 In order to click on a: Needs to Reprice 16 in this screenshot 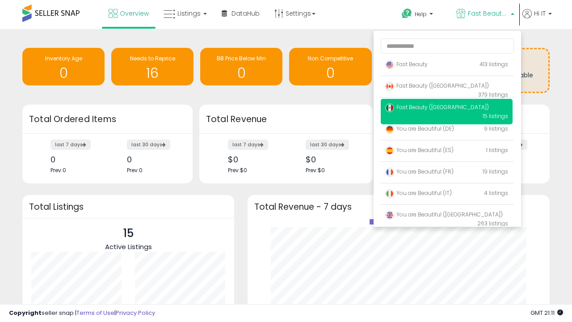, I will do `click(152, 67)`.